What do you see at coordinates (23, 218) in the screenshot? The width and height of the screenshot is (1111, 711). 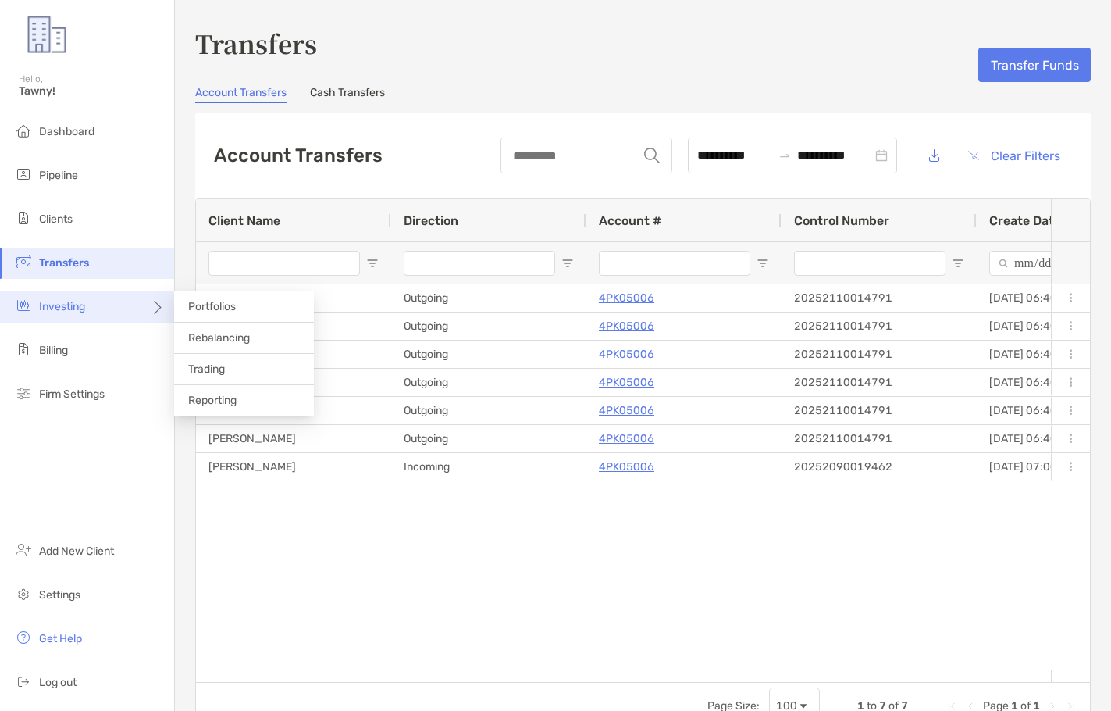 I see `img: clients icon` at bounding box center [23, 218].